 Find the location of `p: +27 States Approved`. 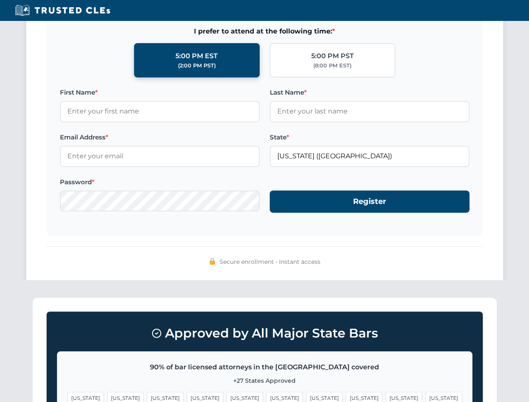

p: +27 States Approved is located at coordinates (265, 381).